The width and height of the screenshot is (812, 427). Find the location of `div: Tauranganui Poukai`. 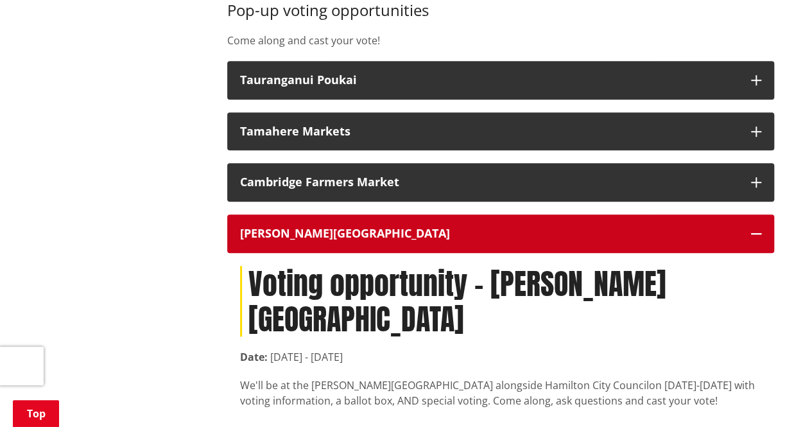

div: Tauranganui Poukai is located at coordinates (489, 80).